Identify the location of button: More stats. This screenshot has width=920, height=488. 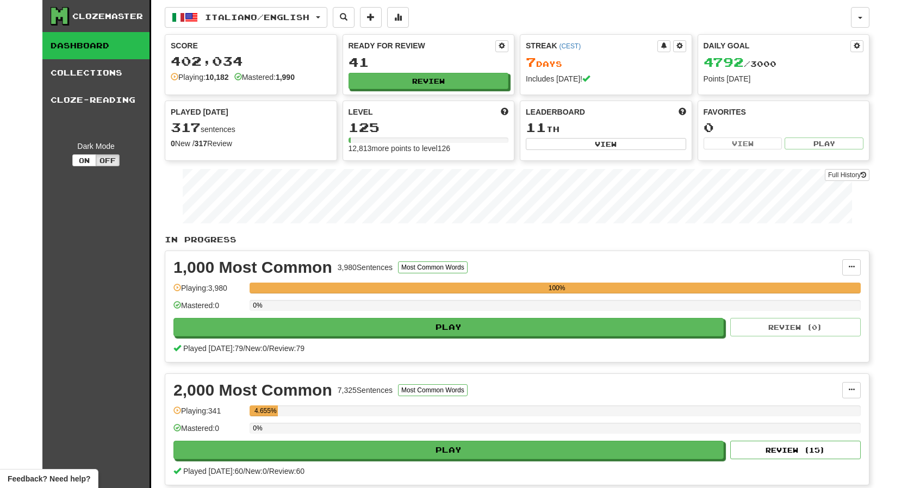
(398, 17).